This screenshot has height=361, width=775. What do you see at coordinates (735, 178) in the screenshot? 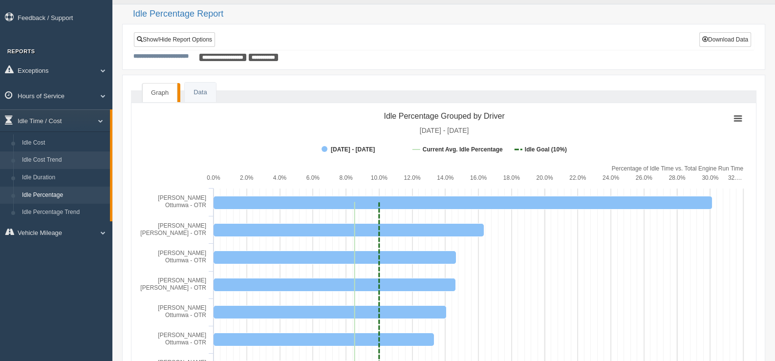
I see `tspan: 32.…` at bounding box center [735, 178].